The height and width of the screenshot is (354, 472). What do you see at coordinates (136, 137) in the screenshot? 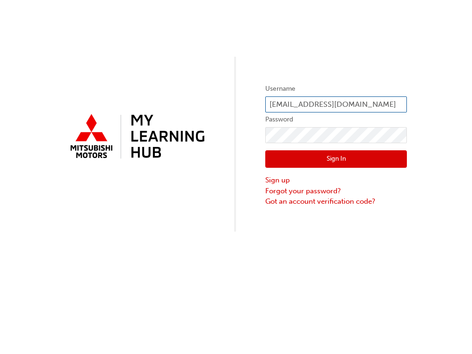
I see `img: mmal` at bounding box center [136, 137].